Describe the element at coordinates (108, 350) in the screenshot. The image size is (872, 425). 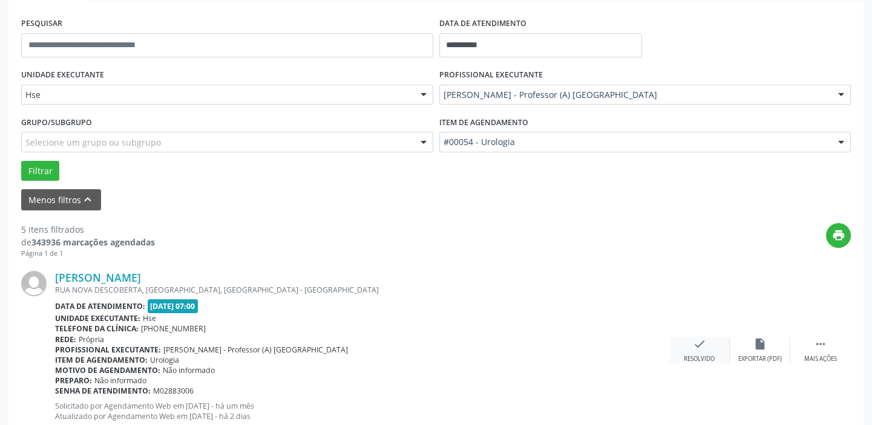
I see `b: Profissional executante:` at that location.